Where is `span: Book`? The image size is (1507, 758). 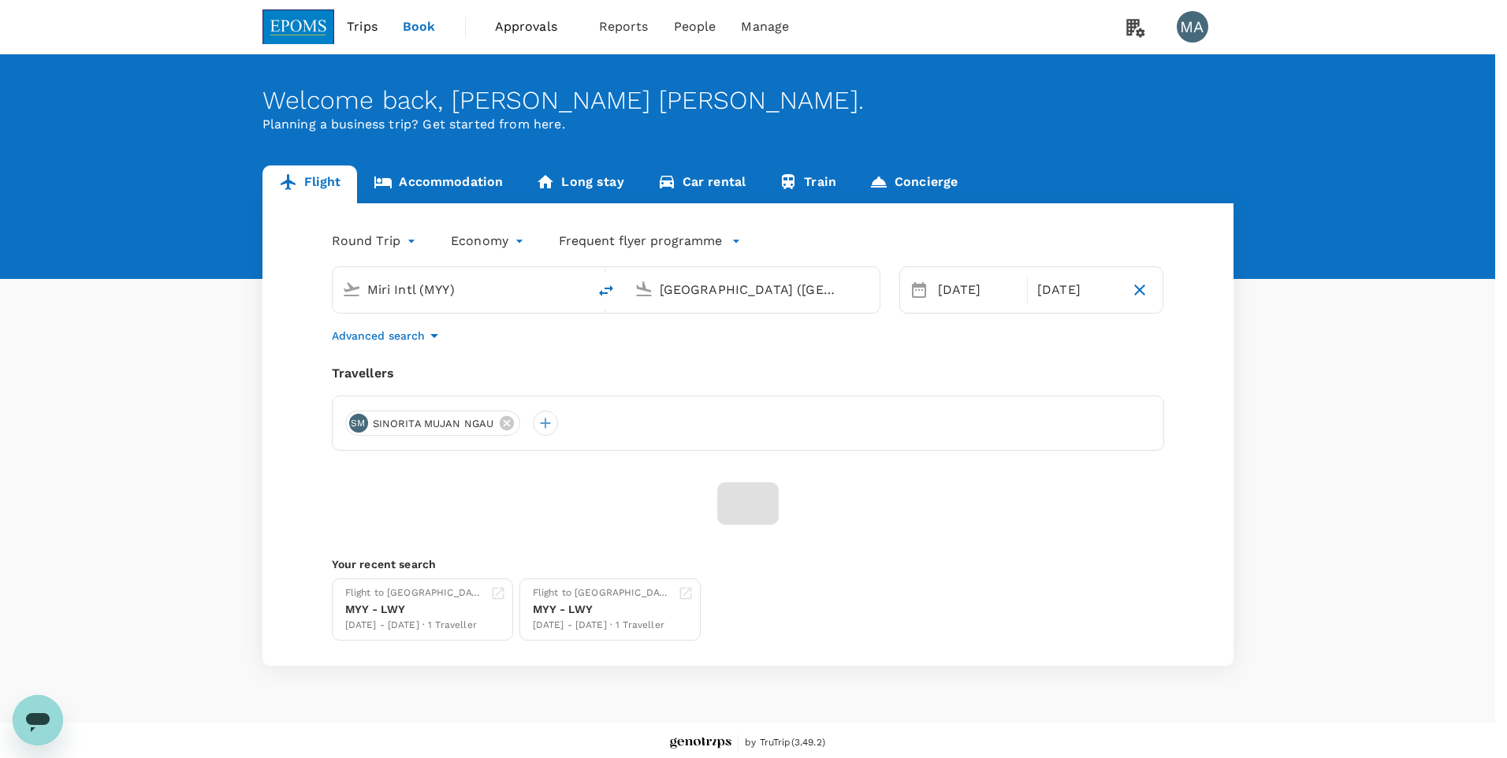
span: Book is located at coordinates (419, 27).